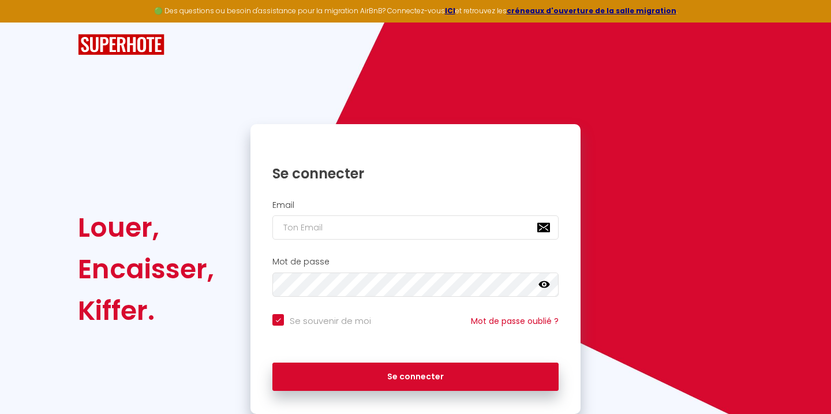  I want to click on strong: créneaux d'ouverture de la salle migration, so click(591, 10).